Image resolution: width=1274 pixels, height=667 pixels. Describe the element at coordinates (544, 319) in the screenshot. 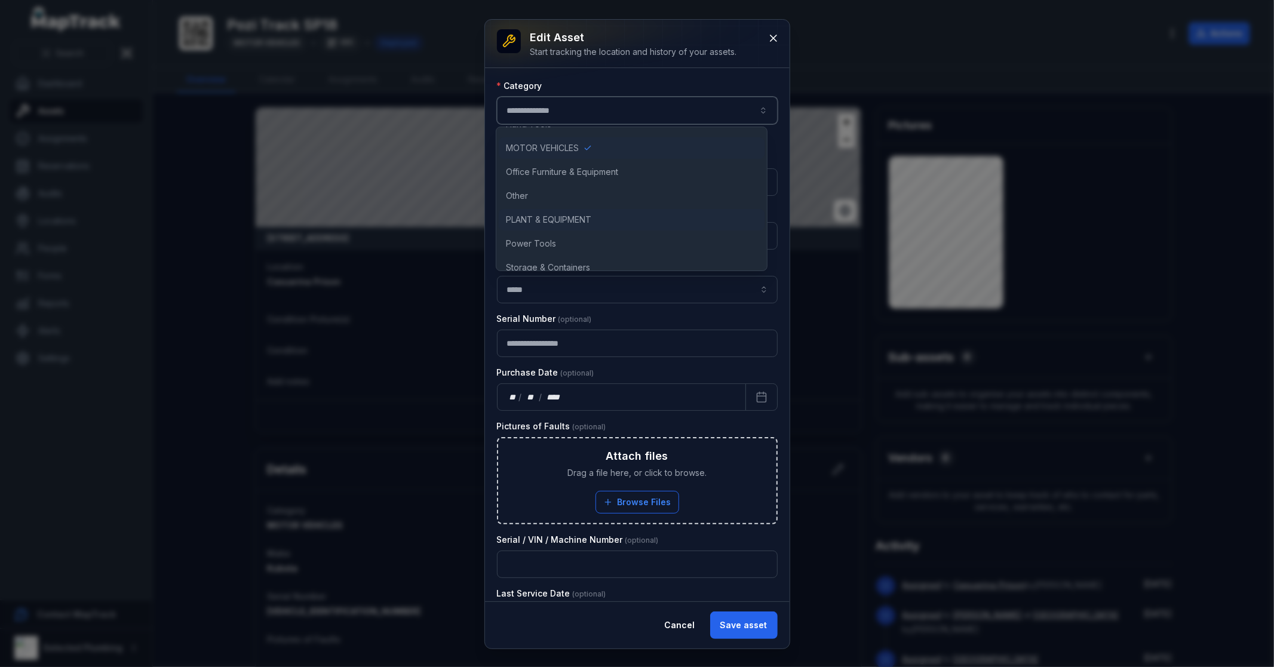

I see `label: Serial Number` at that location.